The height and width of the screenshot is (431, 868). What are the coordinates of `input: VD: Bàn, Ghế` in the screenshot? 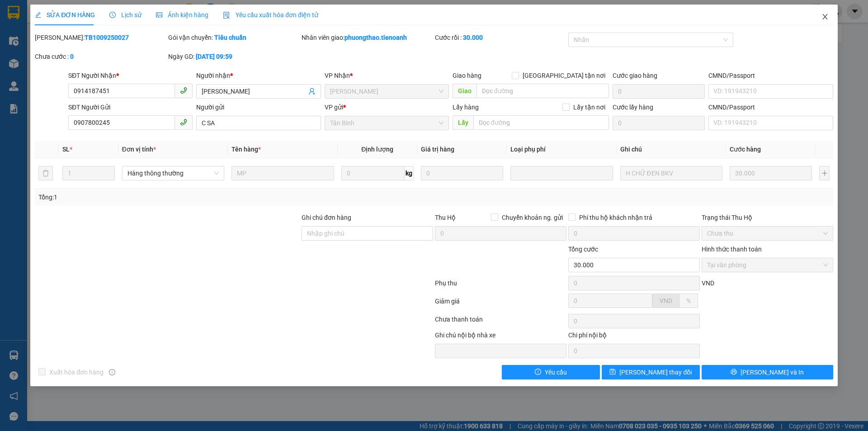 It's located at (283, 173).